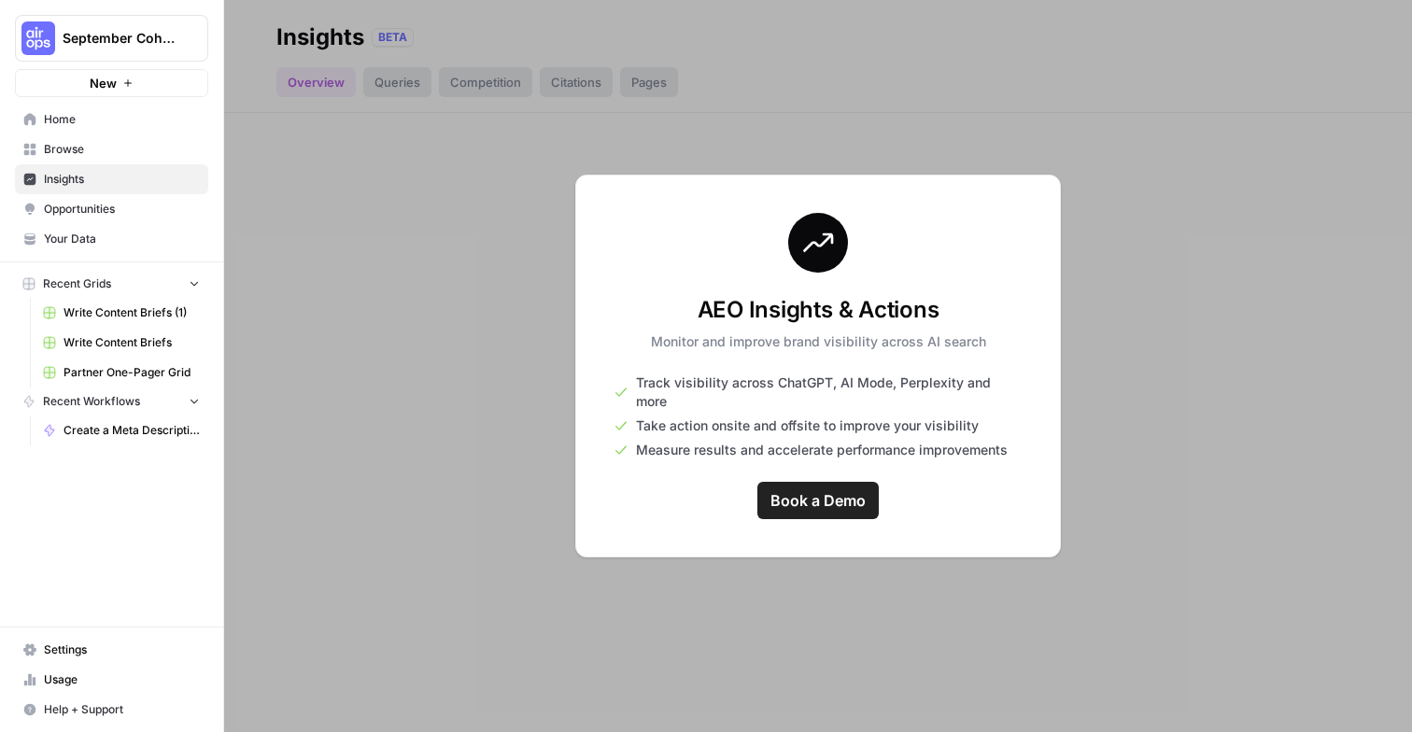  Describe the element at coordinates (121, 710) in the screenshot. I see `span: Help + Support` at that location.